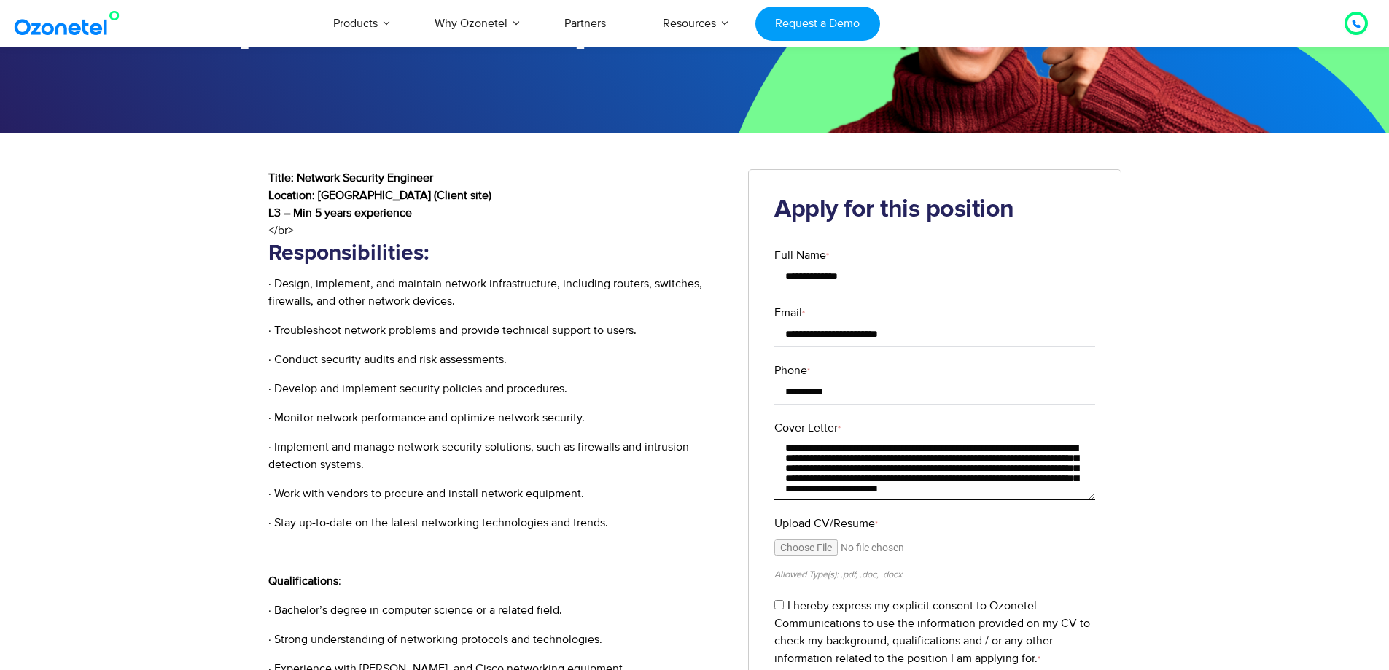  I want to click on b: Responsibilities:, so click(348, 253).